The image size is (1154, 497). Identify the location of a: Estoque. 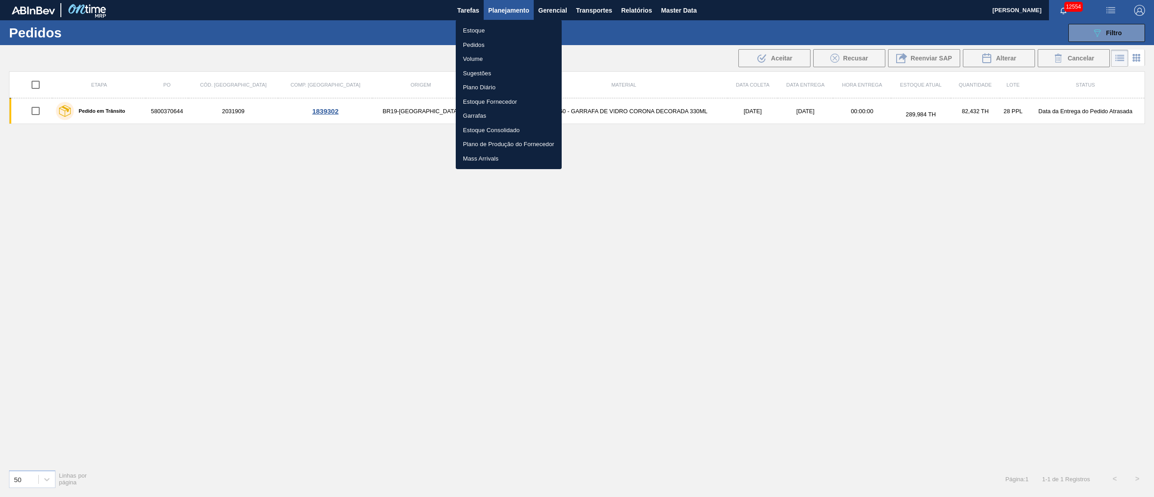
(508, 31).